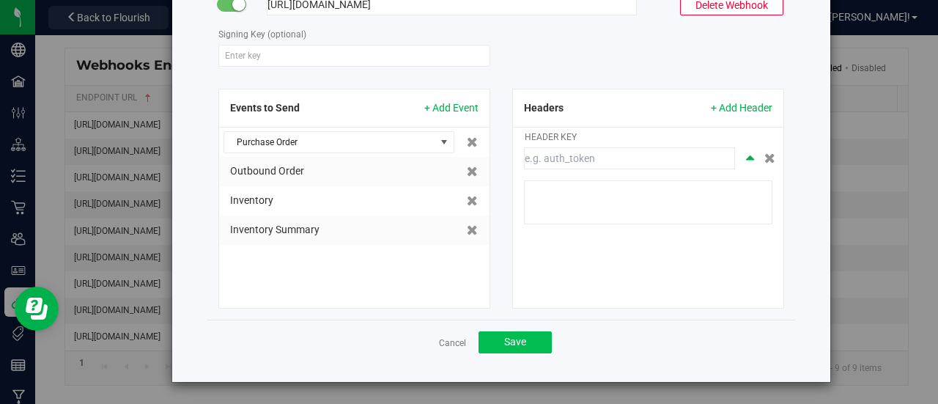  What do you see at coordinates (515, 342) in the screenshot?
I see `button: Save` at bounding box center [515, 342].